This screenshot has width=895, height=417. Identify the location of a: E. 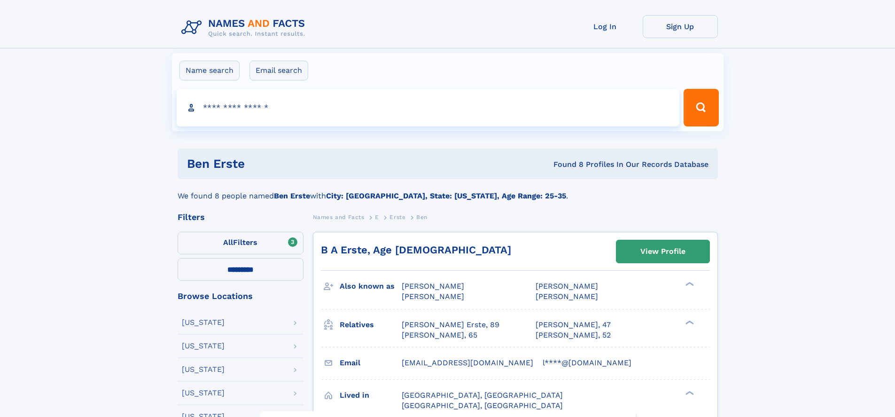
(377, 217).